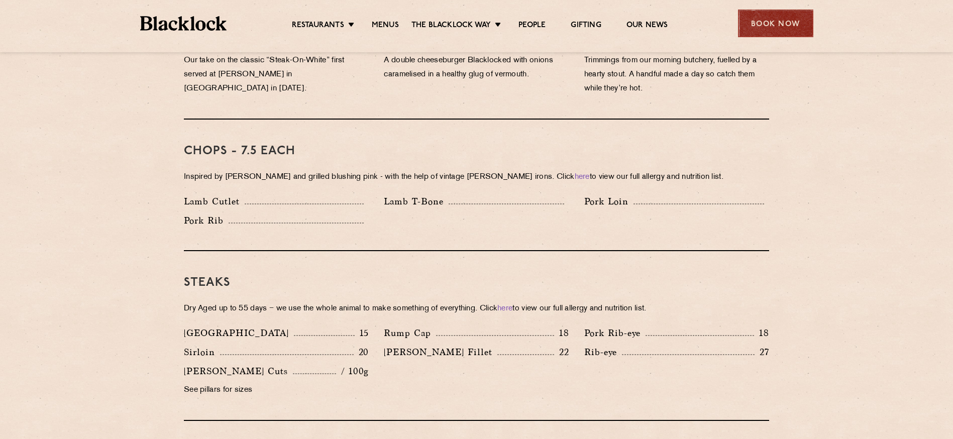 The width and height of the screenshot is (953, 439). What do you see at coordinates (775, 23) in the screenshot?
I see `div: Book Now` at bounding box center [775, 23].